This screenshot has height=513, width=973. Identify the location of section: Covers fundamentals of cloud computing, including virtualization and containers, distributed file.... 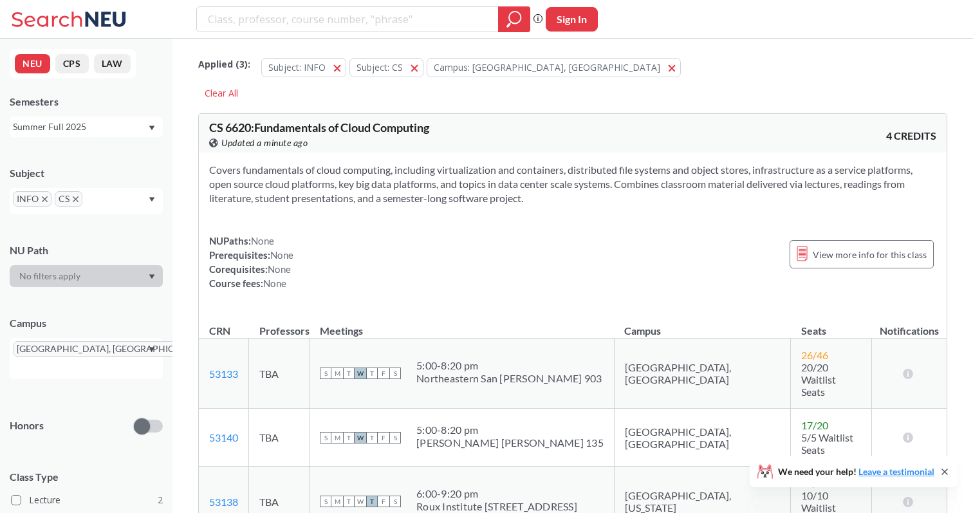
(573, 184).